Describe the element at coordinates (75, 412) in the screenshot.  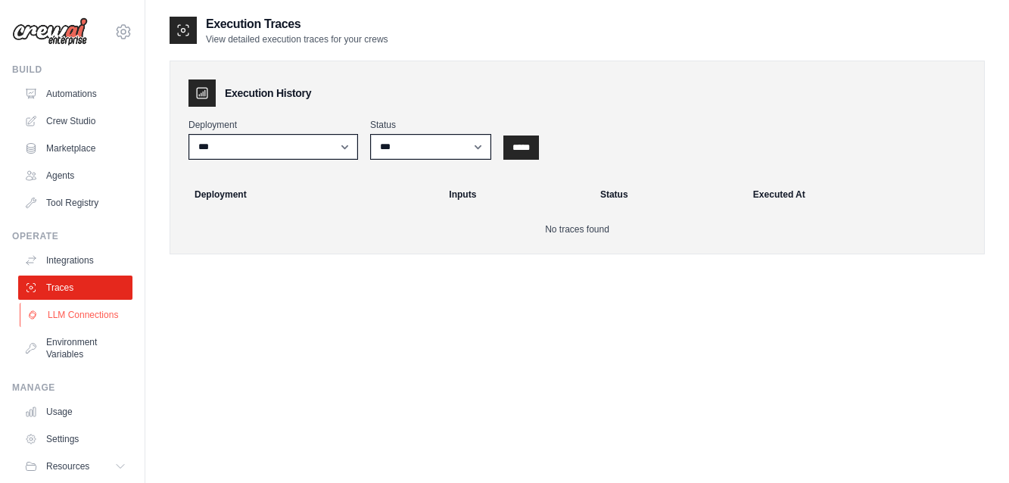
I see `a: Usage` at that location.